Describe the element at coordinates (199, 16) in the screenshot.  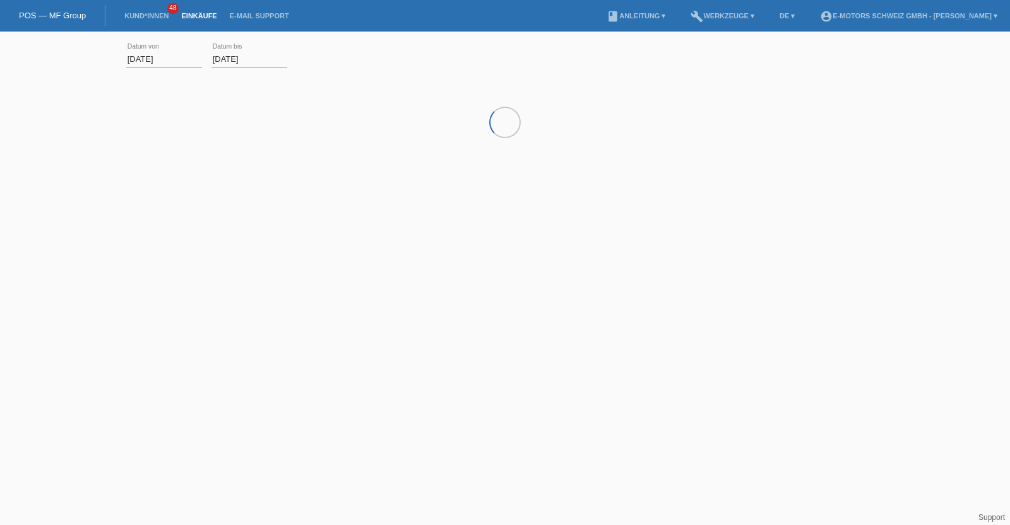
I see `a: Einkäufe` at that location.